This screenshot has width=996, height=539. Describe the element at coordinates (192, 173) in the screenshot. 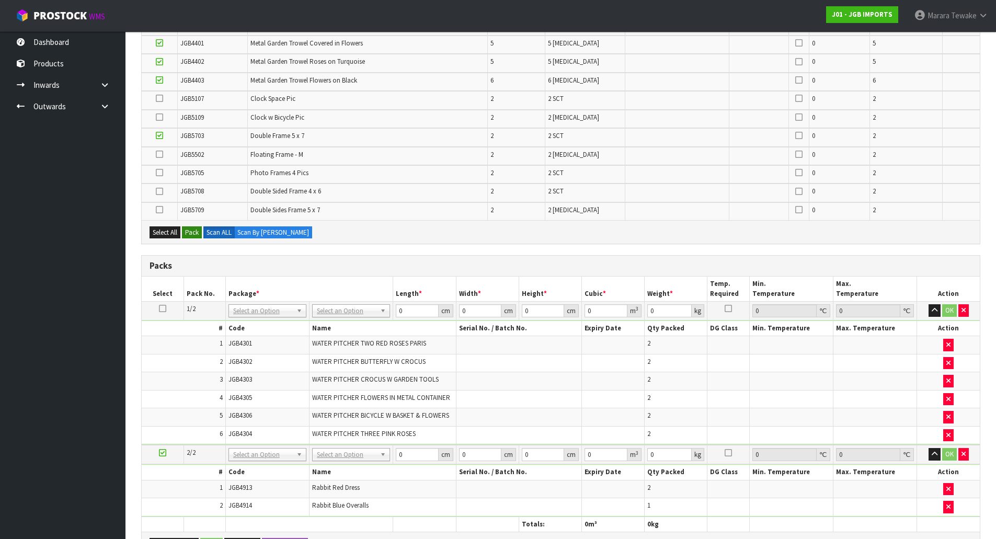

I see `span: JGB5705` at that location.